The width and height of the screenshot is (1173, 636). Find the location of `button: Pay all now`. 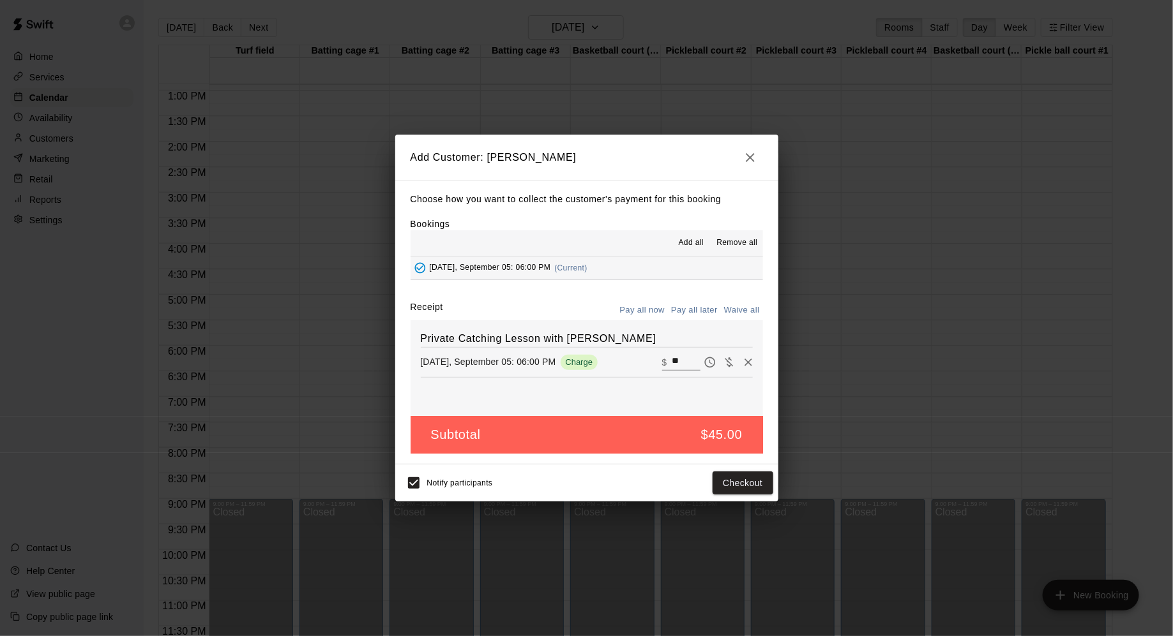

button: Pay all now is located at coordinates (642, 310).